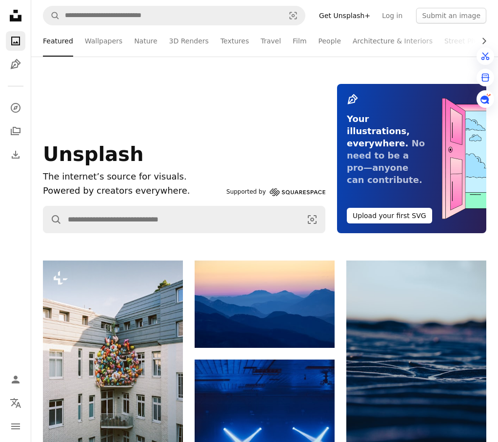  What do you see at coordinates (103, 41) in the screenshot?
I see `a: Wallpapers` at bounding box center [103, 41].